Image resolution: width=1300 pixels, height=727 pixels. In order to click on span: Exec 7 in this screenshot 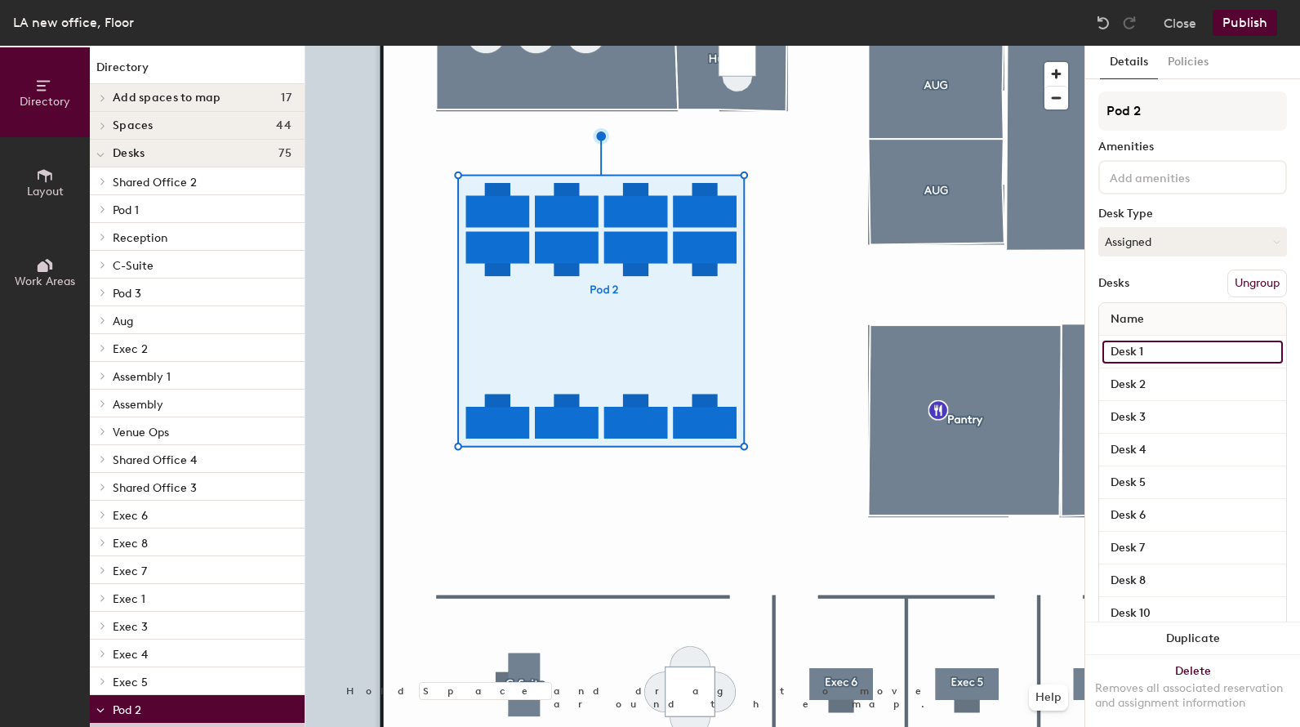, I will do `click(130, 571)`.